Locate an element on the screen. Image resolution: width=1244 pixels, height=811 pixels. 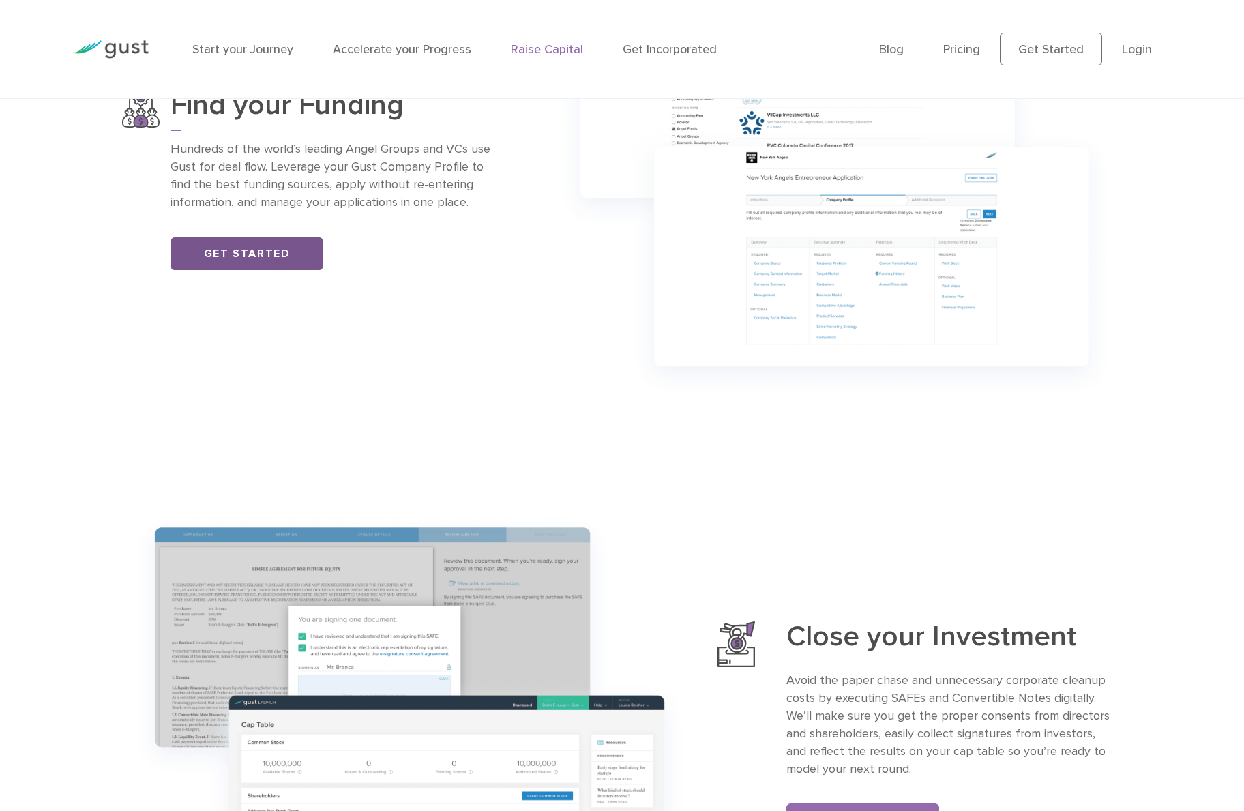
h3: Find your Funding is located at coordinates (334, 110).